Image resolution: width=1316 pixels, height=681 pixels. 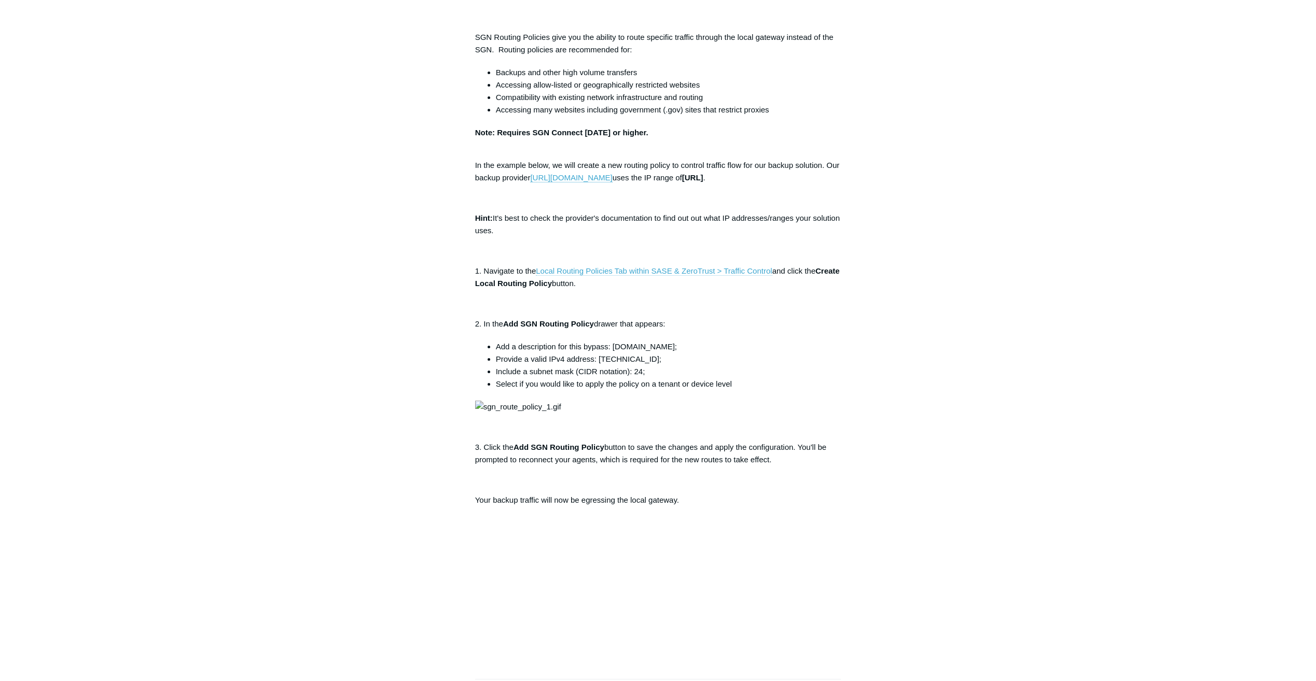 What do you see at coordinates (650, 453) in the screenshot?
I see `span: button to save the changes and apply the configuration. You'll be prompted to reconnect your agen...` at bounding box center [650, 453].